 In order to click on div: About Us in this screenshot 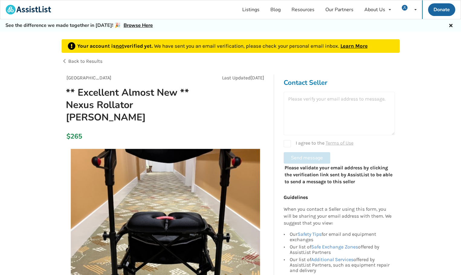, I will do `click(375, 10)`.